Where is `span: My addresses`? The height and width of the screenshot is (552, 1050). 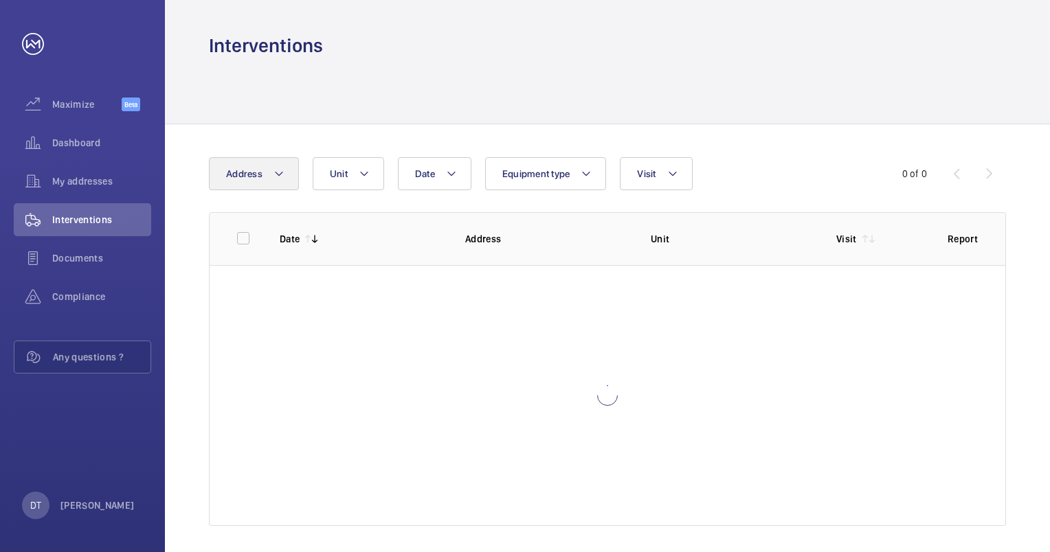
span: My addresses is located at coordinates (102, 181).